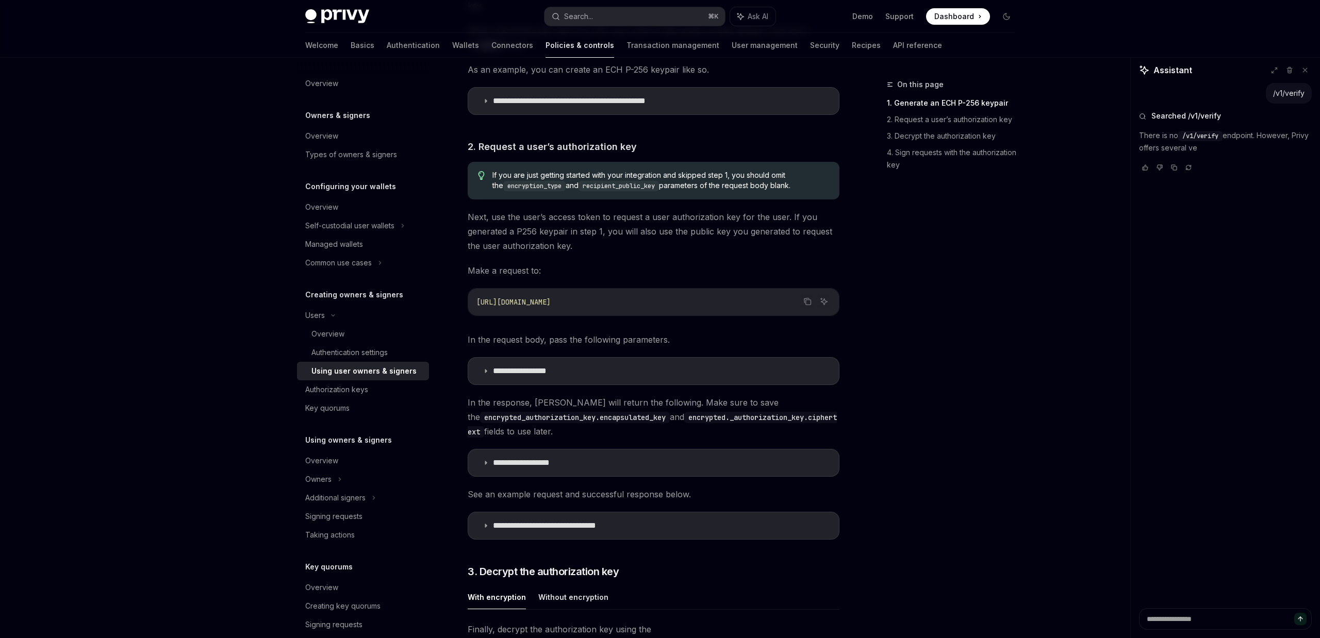 The image size is (1320, 638). Describe the element at coordinates (955, 159) in the screenshot. I see `a: 4. Sign requests with the authorization key` at that location.